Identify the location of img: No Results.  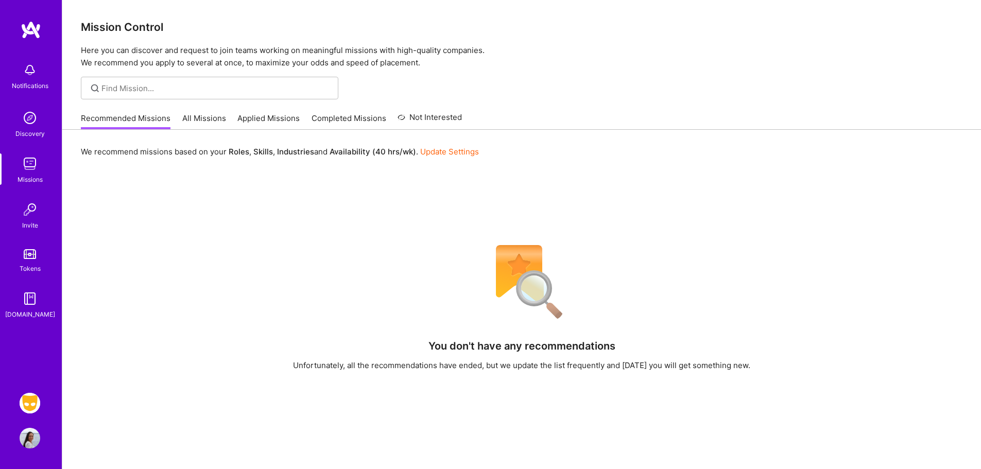
(522, 282).